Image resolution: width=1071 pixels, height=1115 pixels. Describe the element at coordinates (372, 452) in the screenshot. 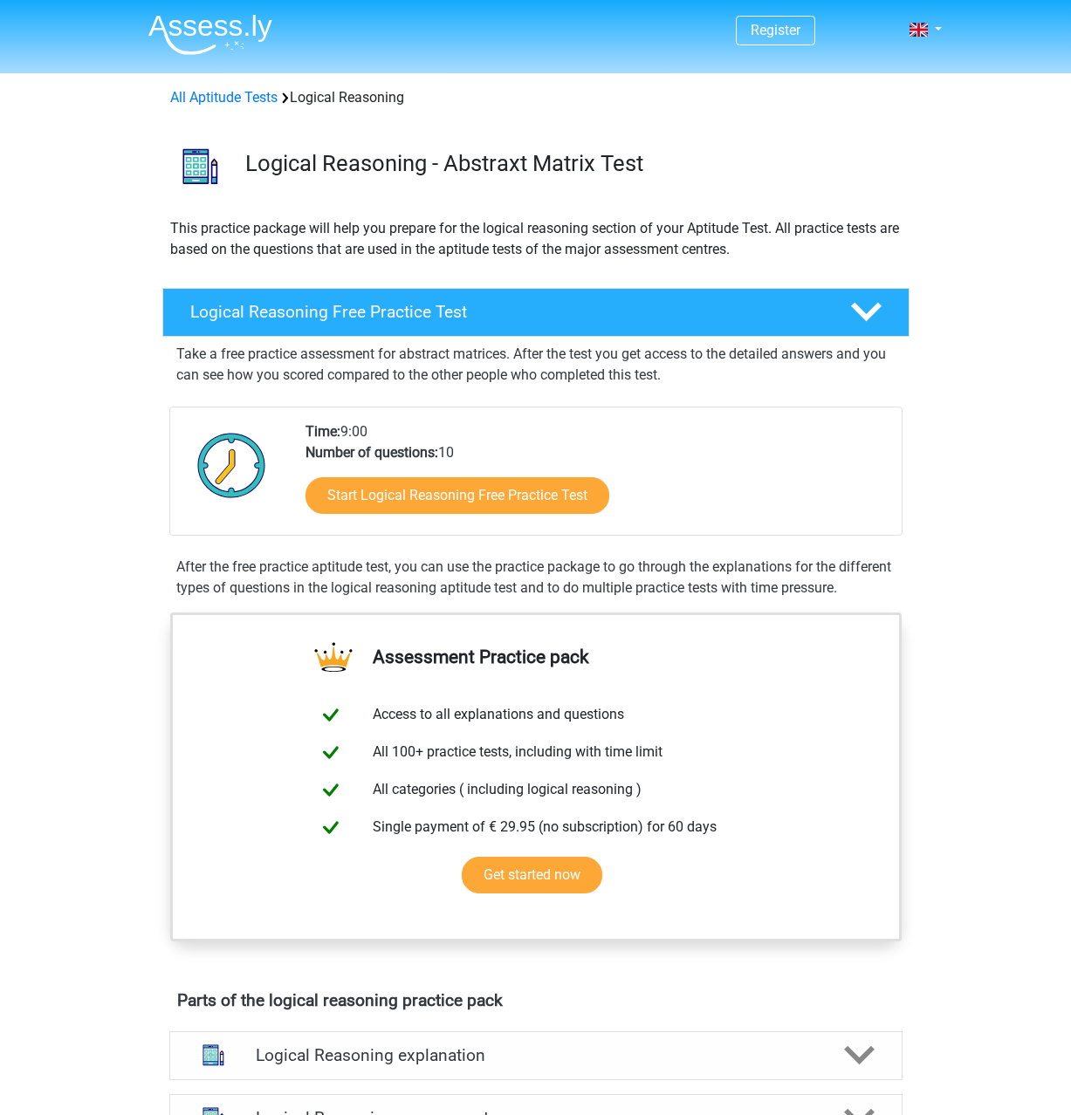

I see `b: Number of questions:` at that location.